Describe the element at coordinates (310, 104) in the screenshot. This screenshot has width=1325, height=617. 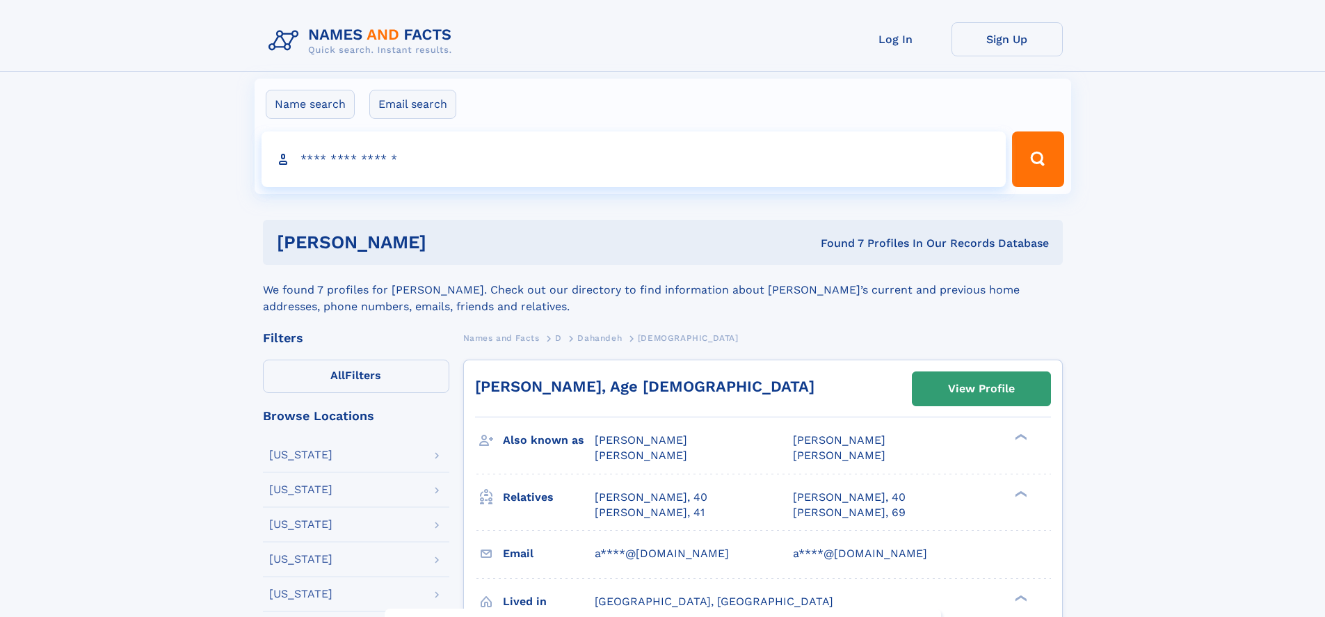
I see `label: Name search` at that location.